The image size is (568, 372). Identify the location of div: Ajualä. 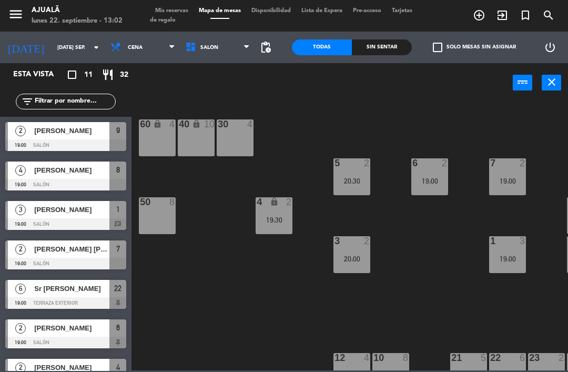
(77, 11).